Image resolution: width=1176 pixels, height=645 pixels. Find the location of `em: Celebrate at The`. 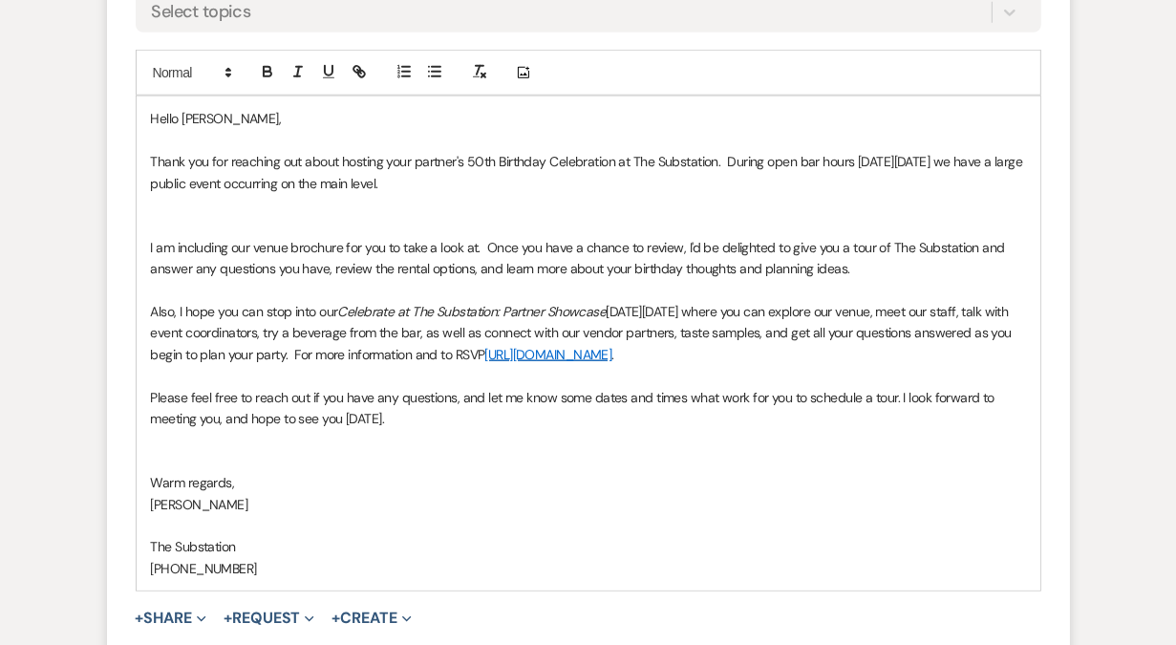

em: Celebrate at The is located at coordinates (385, 311).